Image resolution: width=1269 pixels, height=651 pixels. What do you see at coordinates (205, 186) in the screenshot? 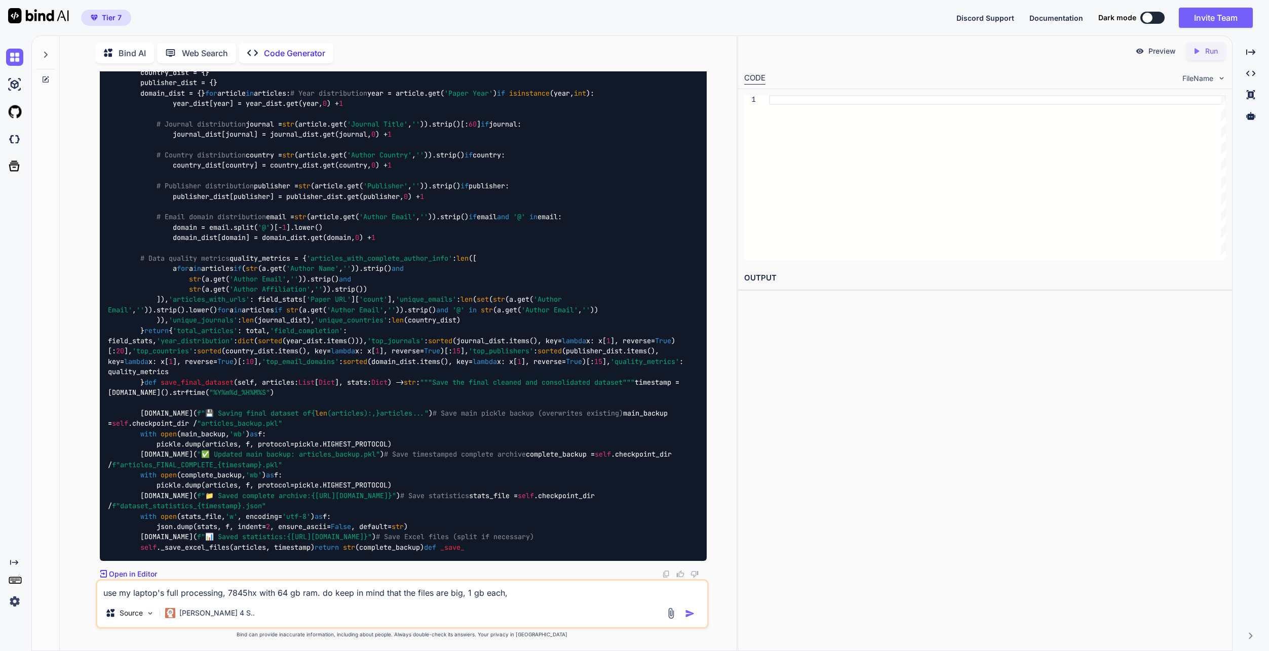
I see `span: # Publisher distribution` at bounding box center [205, 186].